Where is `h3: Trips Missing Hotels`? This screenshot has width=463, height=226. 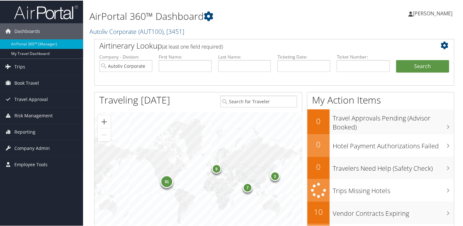
h3: Trips Missing Hotels is located at coordinates (393, 189).